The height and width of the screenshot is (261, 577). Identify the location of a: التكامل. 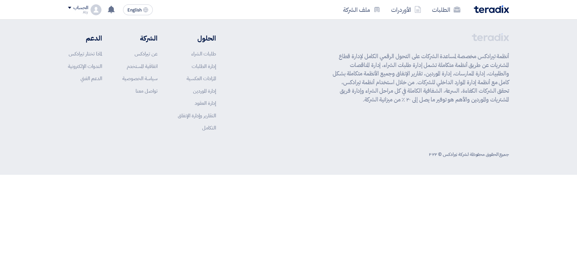
(209, 128).